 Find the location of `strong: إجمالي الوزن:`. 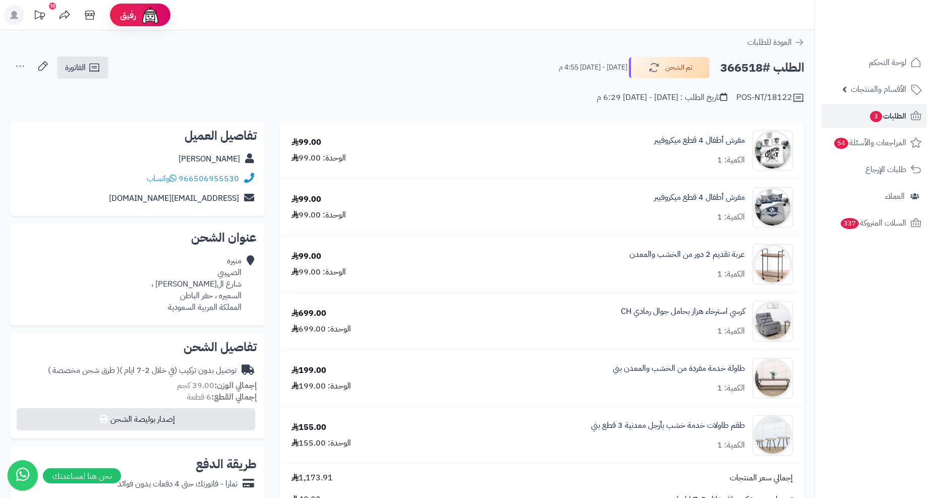

strong: إجمالي الوزن: is located at coordinates (235, 385).